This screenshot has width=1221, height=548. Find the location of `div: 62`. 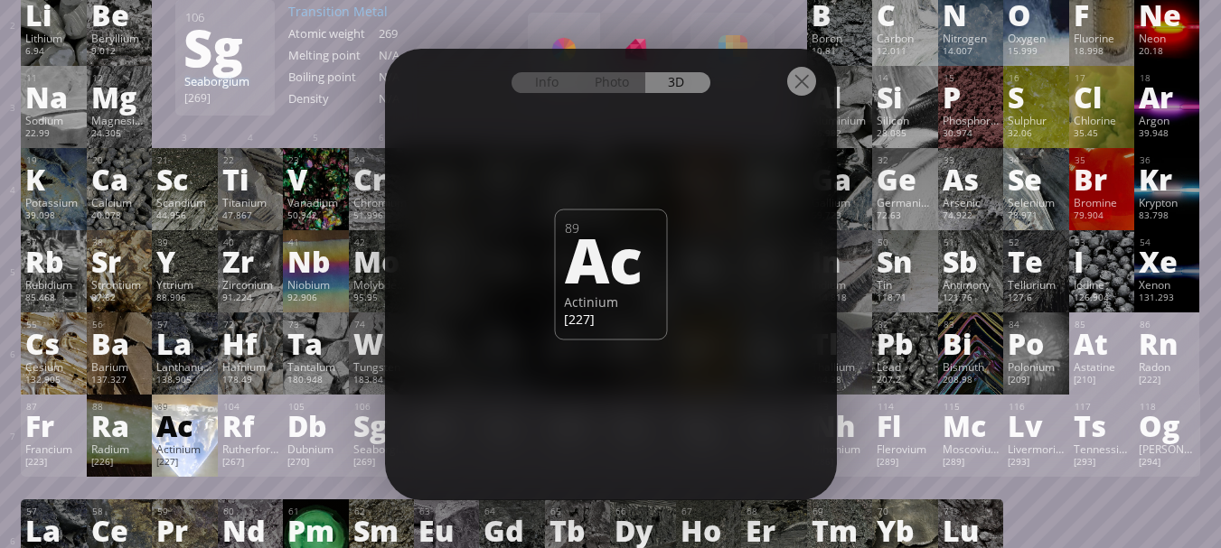

div: 62 is located at coordinates (381, 511).